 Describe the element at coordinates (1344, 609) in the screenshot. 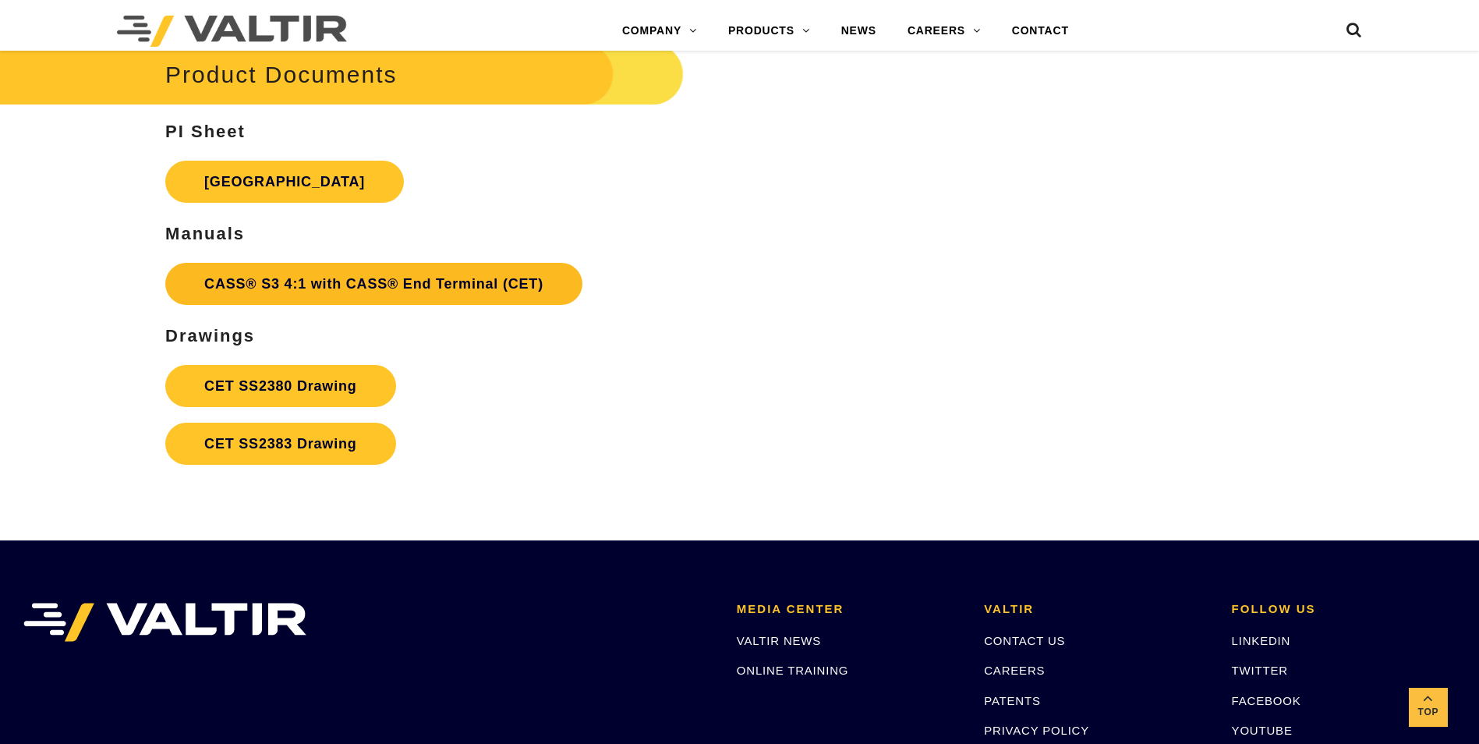

I see `h2: FOLLOW US` at that location.